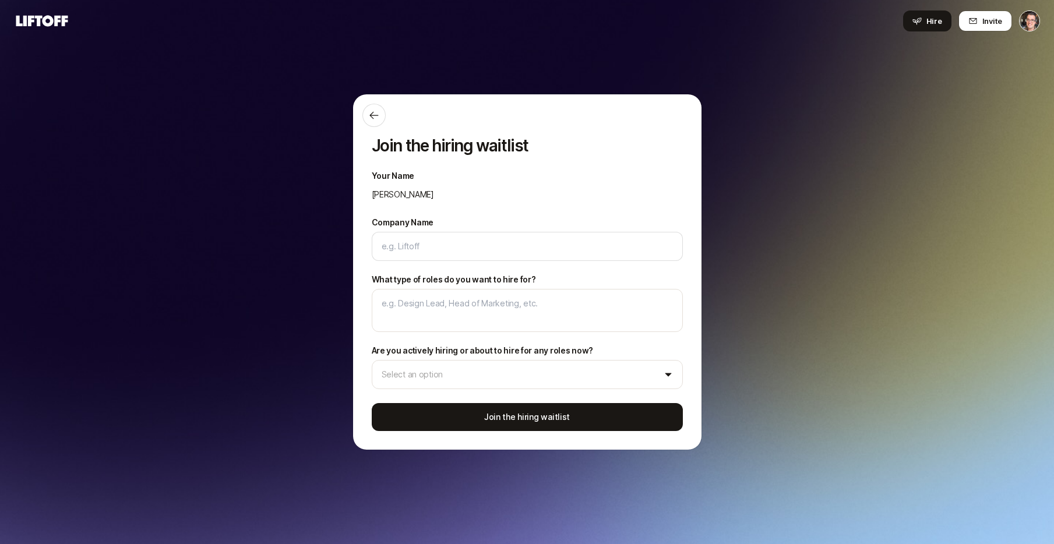 Image resolution: width=1054 pixels, height=544 pixels. Describe the element at coordinates (527, 246) in the screenshot. I see `input: e.g. Liftoff` at that location.